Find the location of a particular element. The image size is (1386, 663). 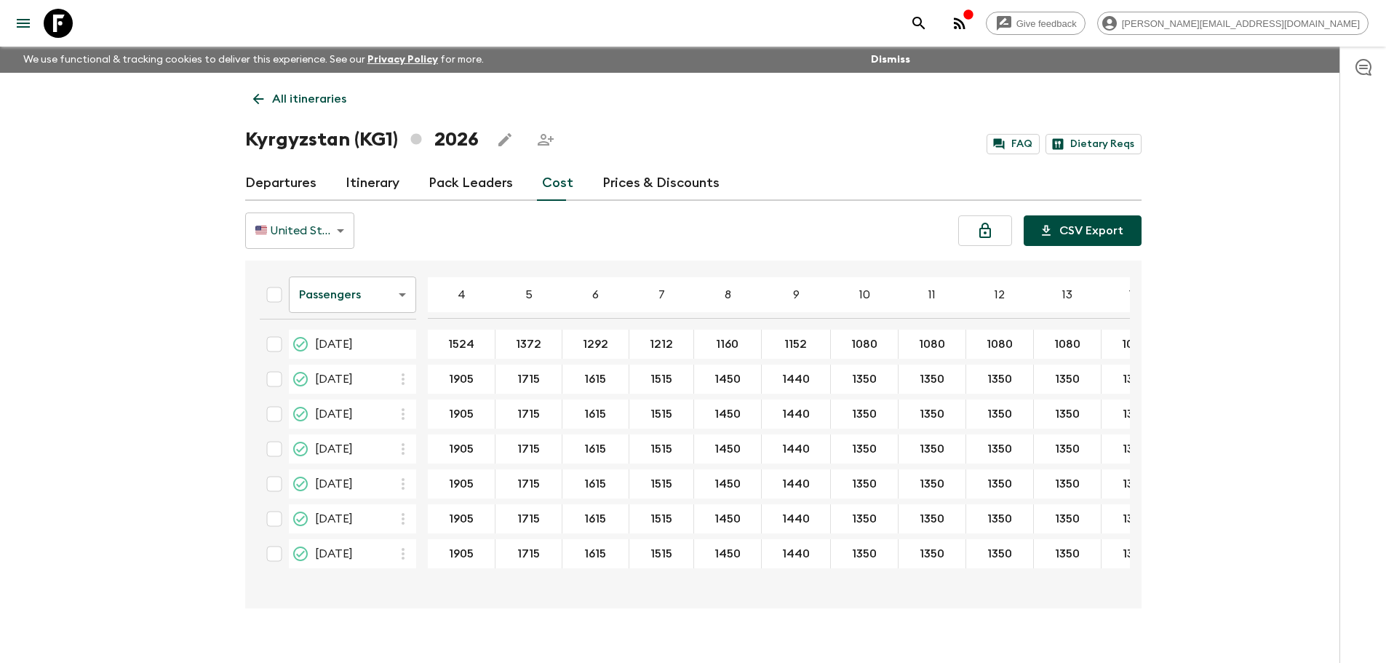

a: All itineraries is located at coordinates (300, 99).